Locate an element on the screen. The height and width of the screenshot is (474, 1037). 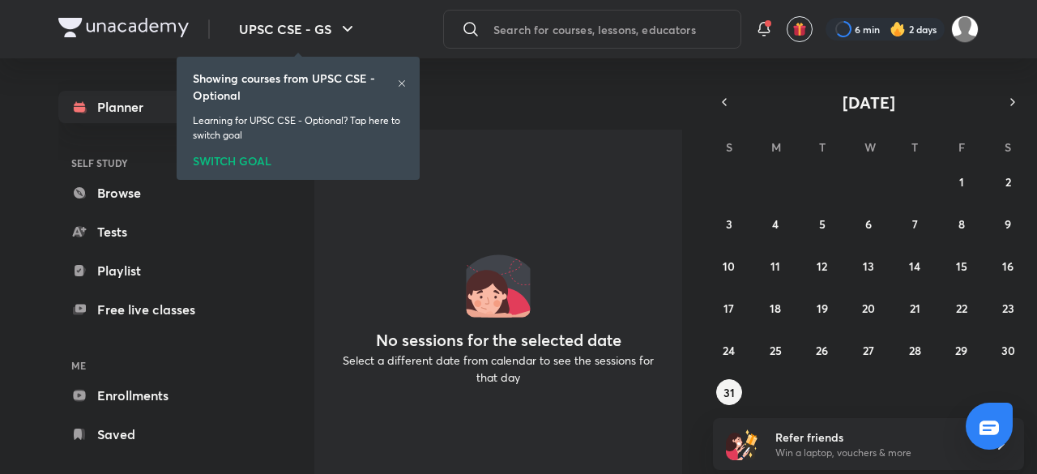
img: ADITYA is located at coordinates (965, 29).